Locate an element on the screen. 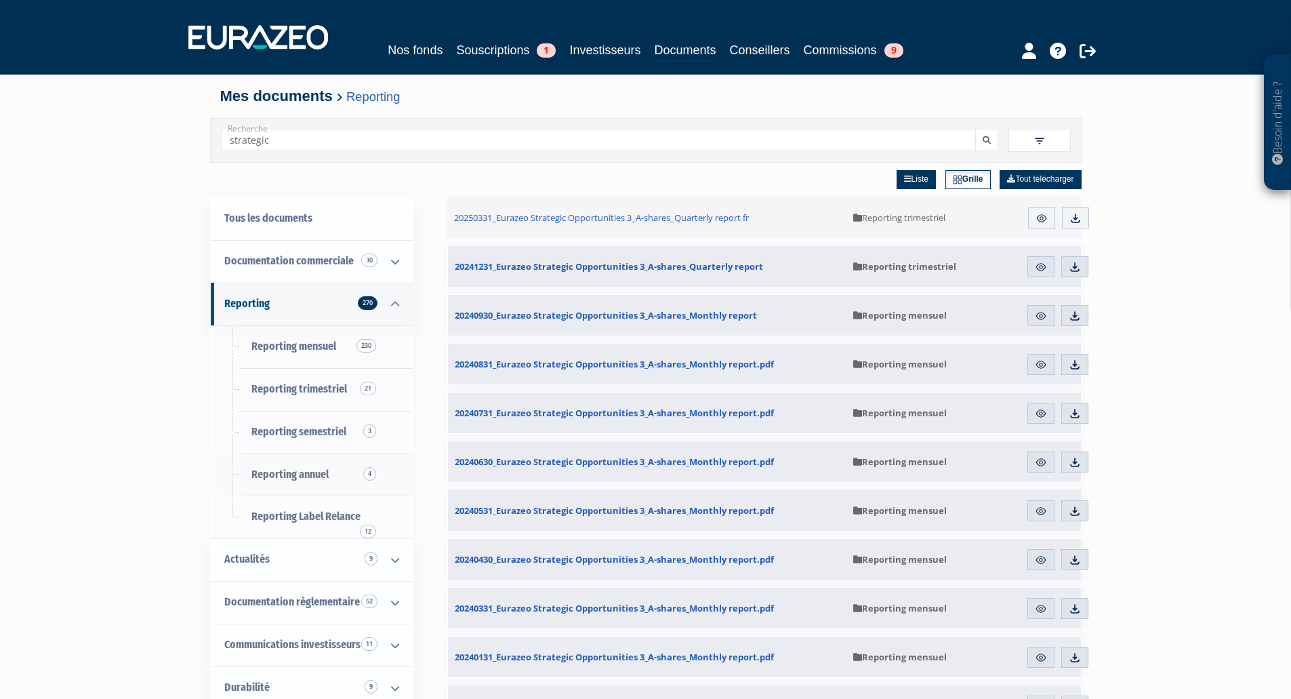 Image resolution: width=1291 pixels, height=699 pixels. span: 30 is located at coordinates (369, 260).